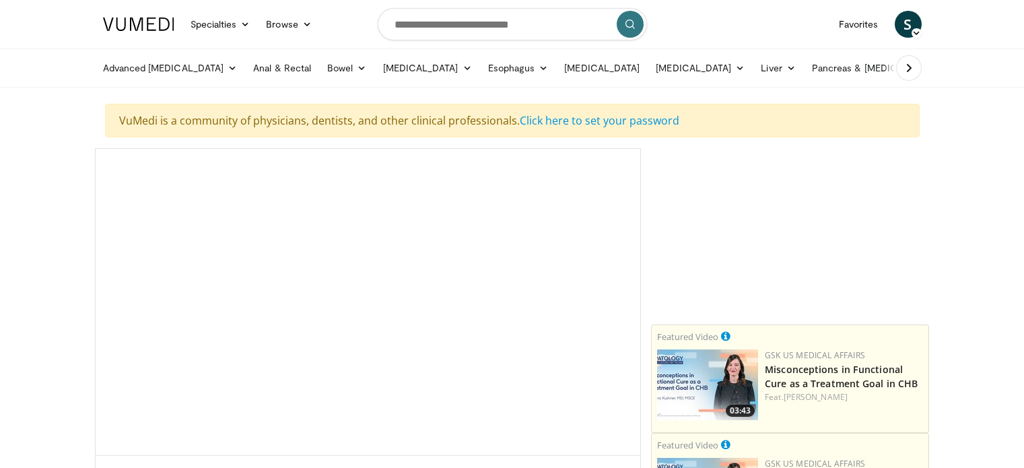 Image resolution: width=1024 pixels, height=468 pixels. I want to click on img: VuMedi Logo, so click(139, 24).